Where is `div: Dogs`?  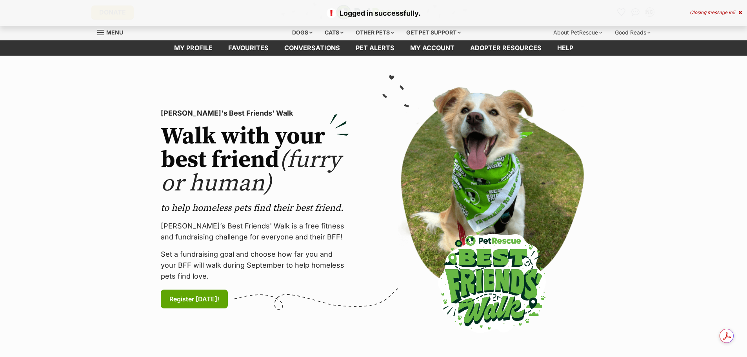 div: Dogs is located at coordinates (302, 33).